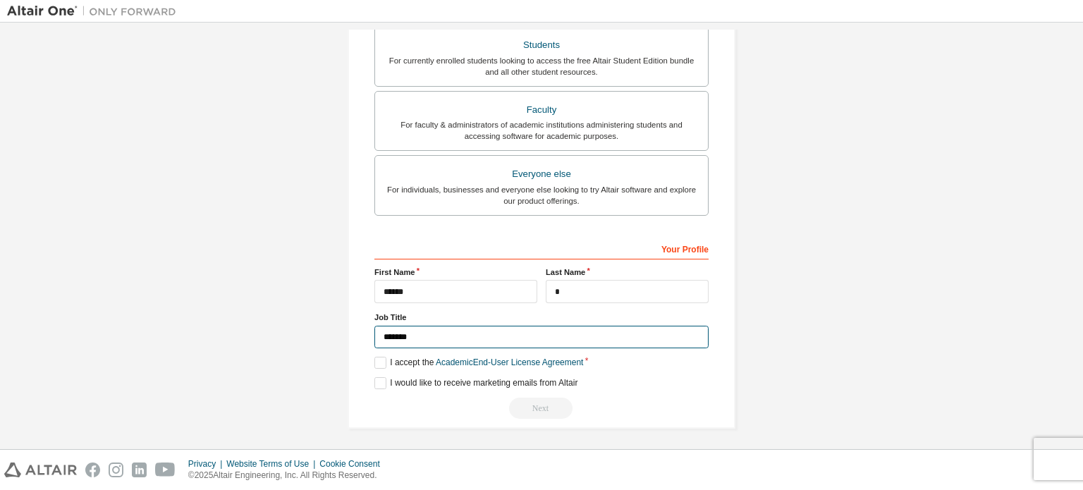 The height and width of the screenshot is (490, 1083). I want to click on label: First Name, so click(456, 272).